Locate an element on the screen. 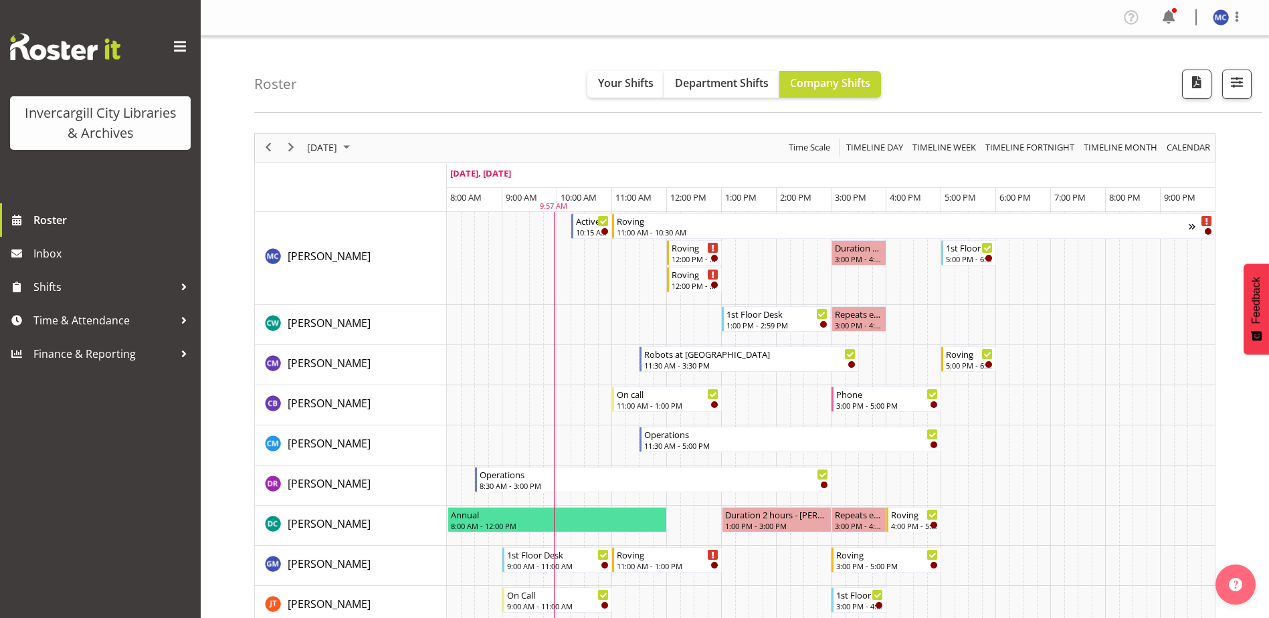 The height and width of the screenshot is (618, 1269). span: Feedback is located at coordinates (1256, 300).